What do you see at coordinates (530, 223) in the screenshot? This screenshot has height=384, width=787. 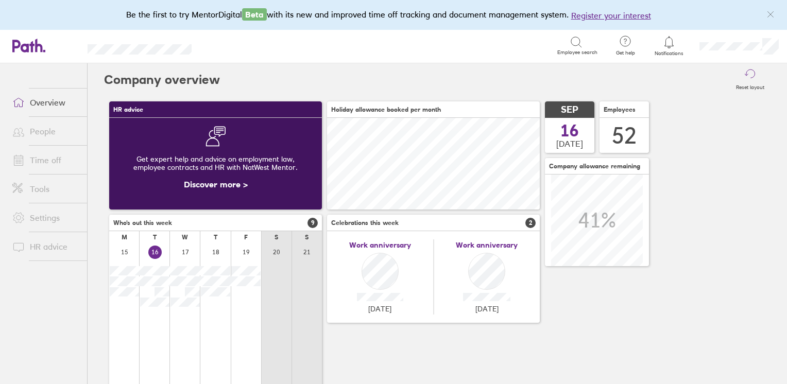 I see `span: 2` at bounding box center [530, 223].